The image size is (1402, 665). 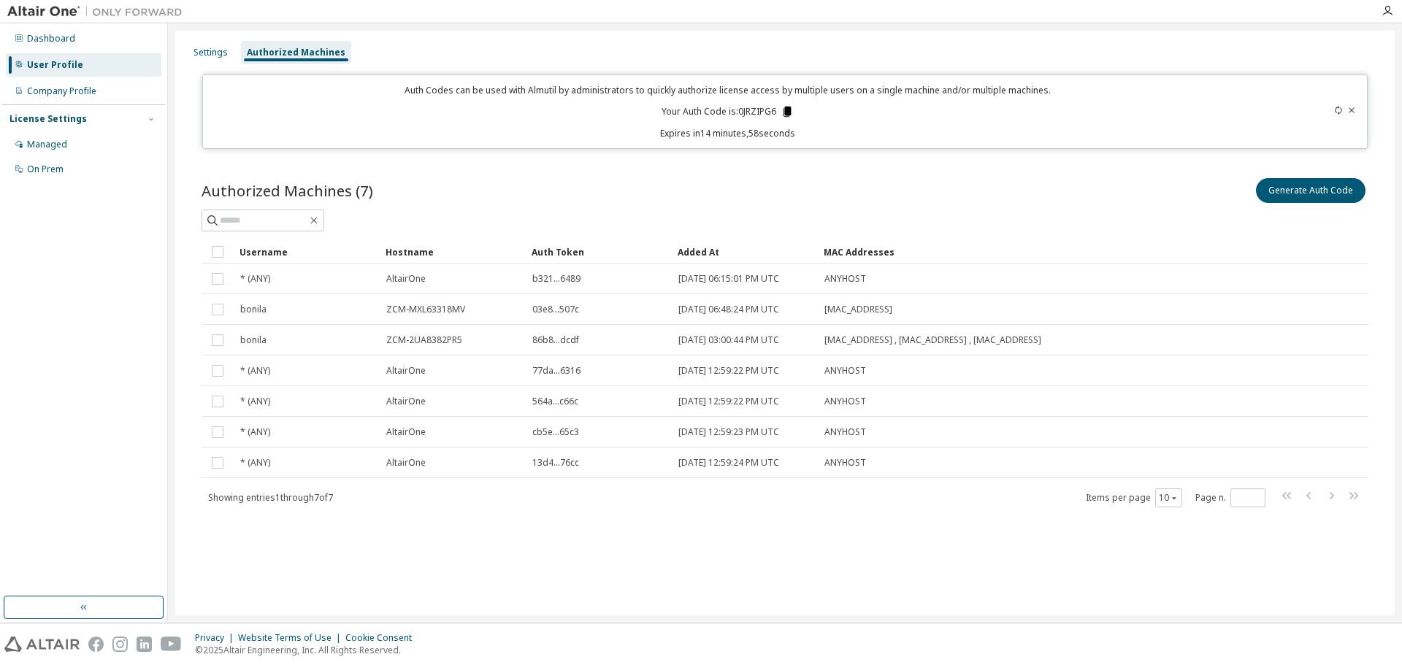 What do you see at coordinates (99, 12) in the screenshot?
I see `img: Altair One` at bounding box center [99, 12].